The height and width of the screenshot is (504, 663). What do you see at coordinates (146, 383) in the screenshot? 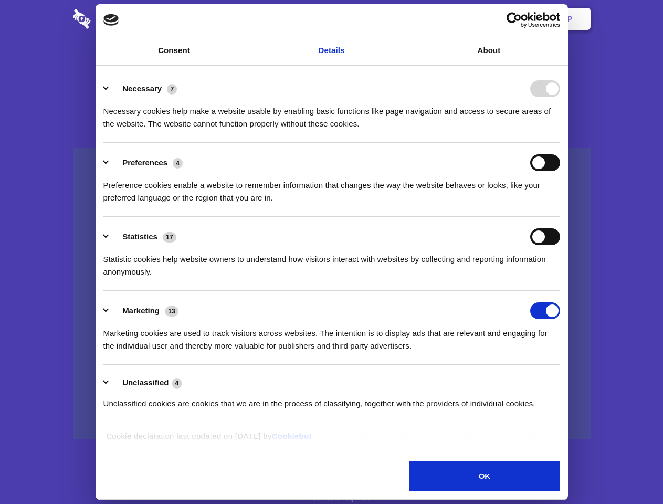
I see `button: Unclassified (4)` at bounding box center [146, 383].